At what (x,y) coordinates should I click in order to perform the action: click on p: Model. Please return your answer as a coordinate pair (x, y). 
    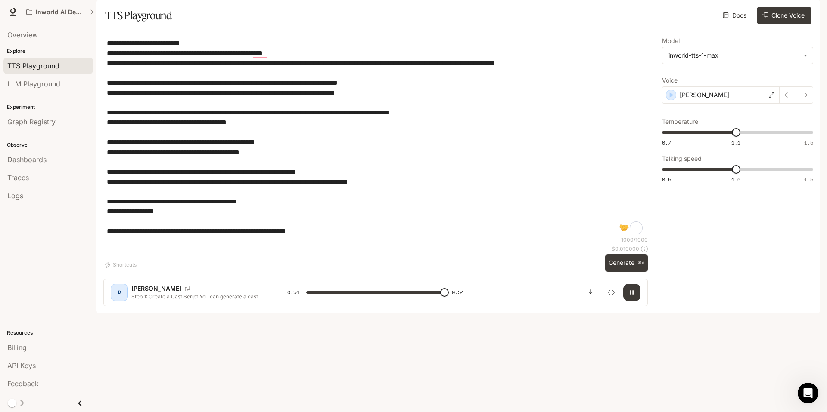
    Looking at the image, I should click on (670, 41).